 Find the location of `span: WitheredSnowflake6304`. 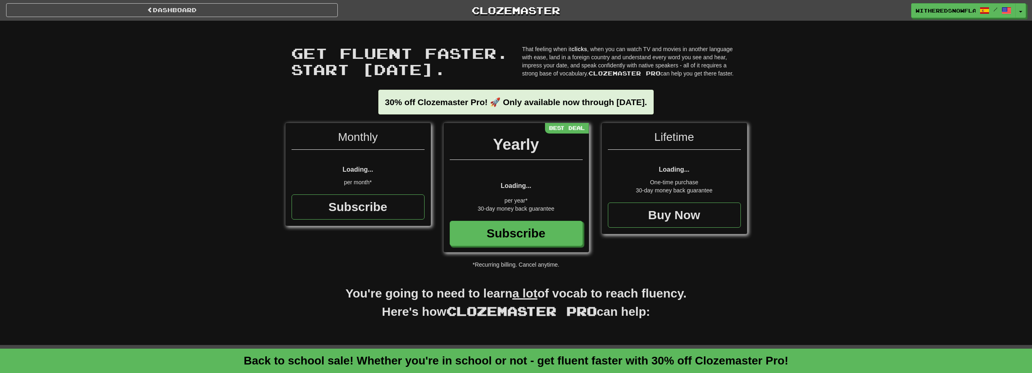

span: WitheredSnowflake6304 is located at coordinates (946, 11).